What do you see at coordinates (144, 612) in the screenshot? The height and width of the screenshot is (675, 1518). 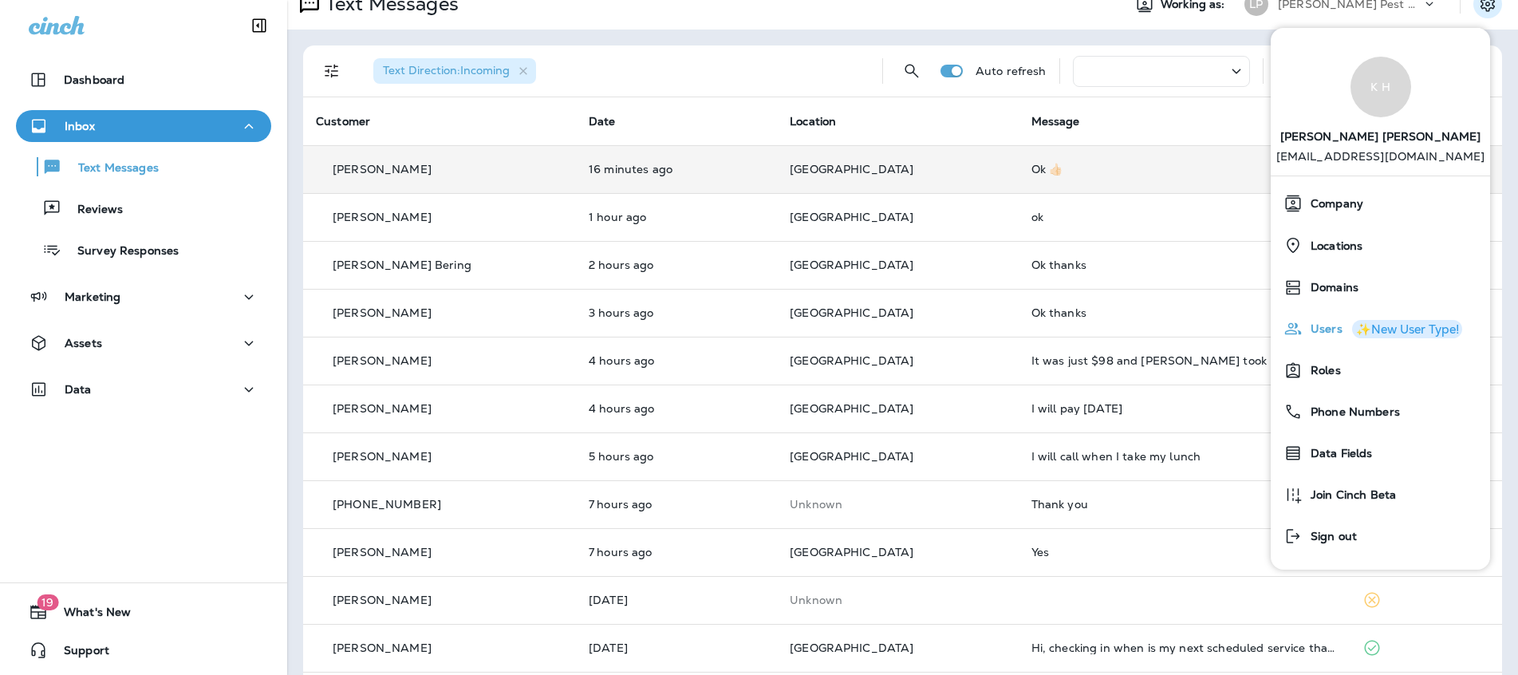 I see `button: 19What's New` at bounding box center [144, 612].